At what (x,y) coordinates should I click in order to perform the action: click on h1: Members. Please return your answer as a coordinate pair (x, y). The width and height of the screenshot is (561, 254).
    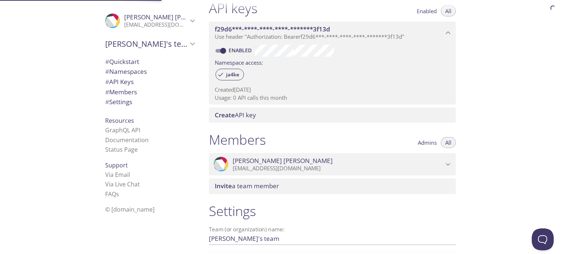
    Looking at the image, I should click on (237, 139).